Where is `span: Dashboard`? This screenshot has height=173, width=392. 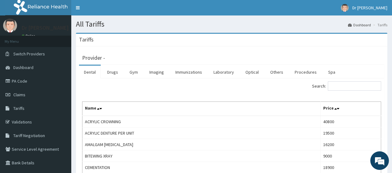 span: Dashboard is located at coordinates (23, 68).